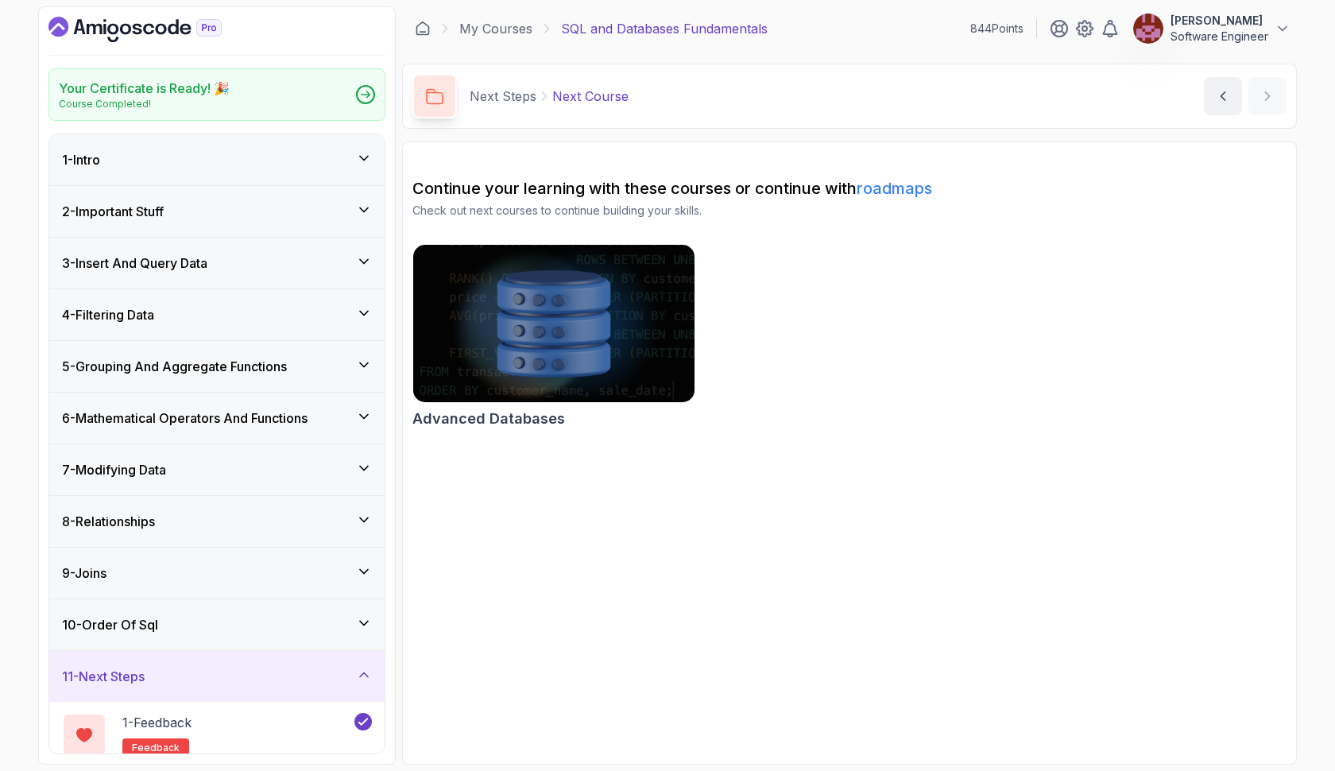  I want to click on button: 7-Modifying Data, so click(217, 470).